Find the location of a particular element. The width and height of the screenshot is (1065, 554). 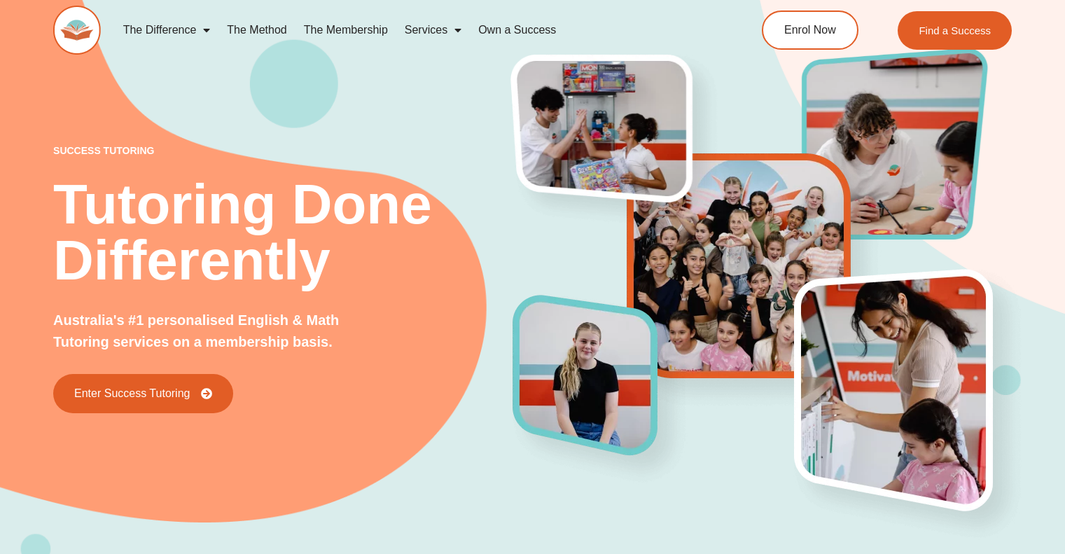

span: Find a Success is located at coordinates (955, 30).